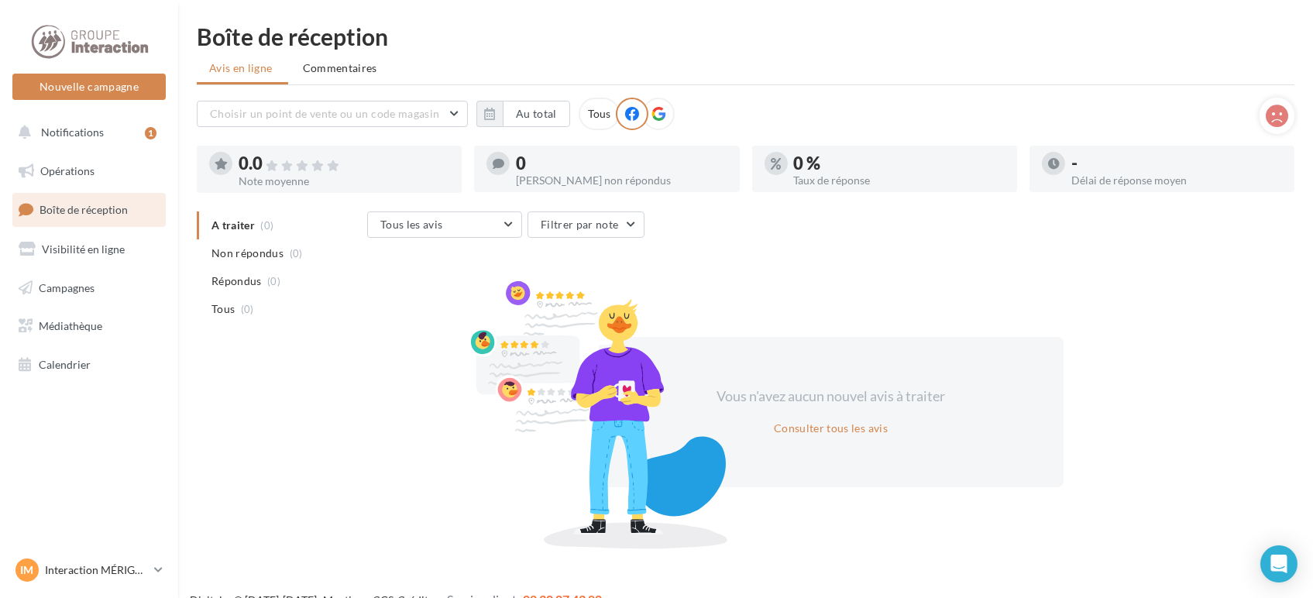  I want to click on button: Filtrer par note, so click(586, 225).